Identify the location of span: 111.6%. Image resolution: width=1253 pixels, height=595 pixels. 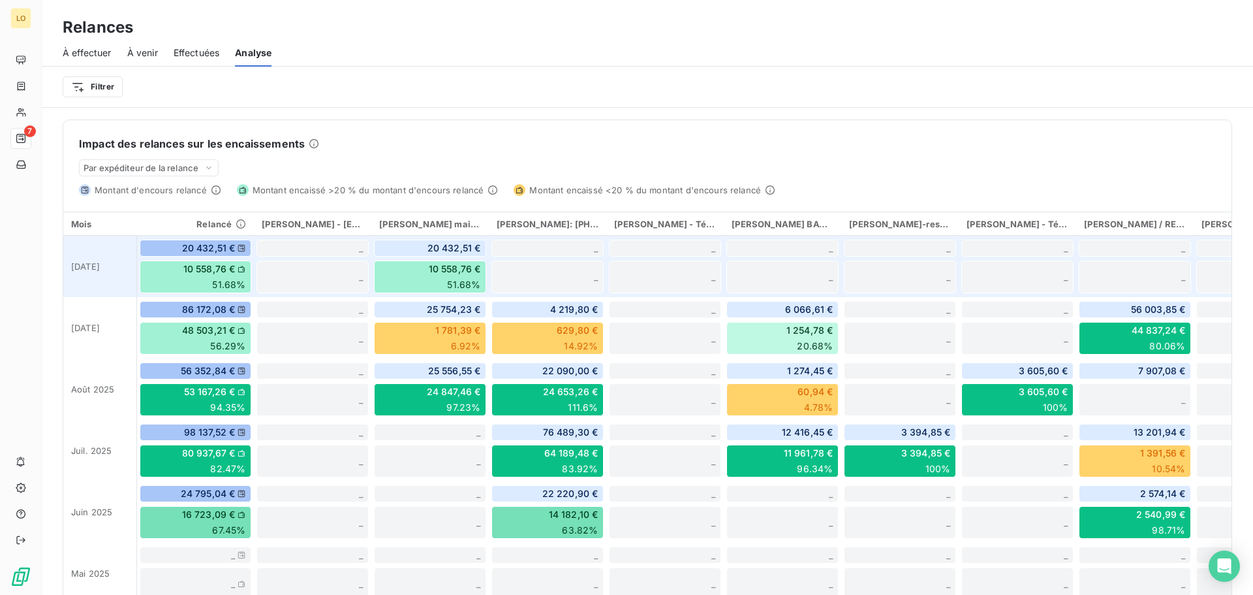
(583, 407).